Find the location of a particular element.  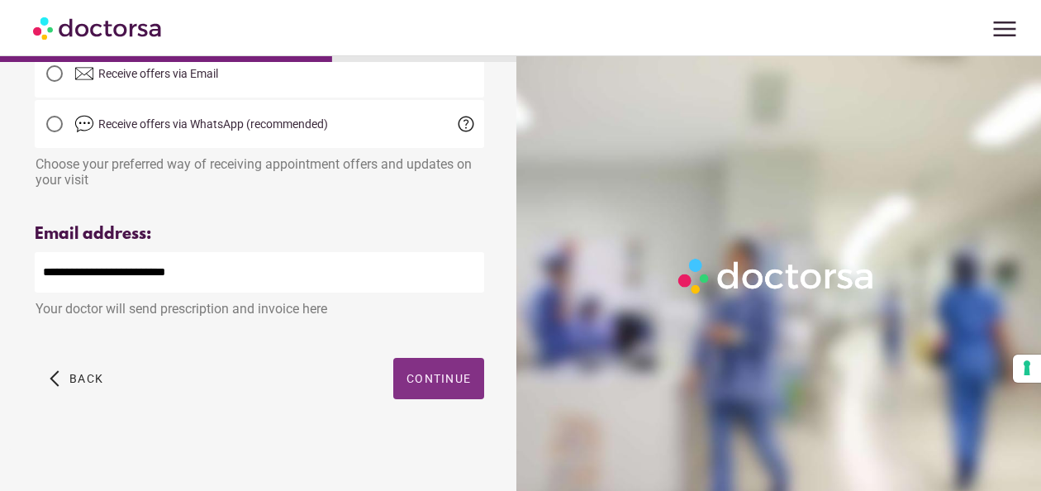

div: Your doctor will send prescription and invoice here is located at coordinates (259, 304).